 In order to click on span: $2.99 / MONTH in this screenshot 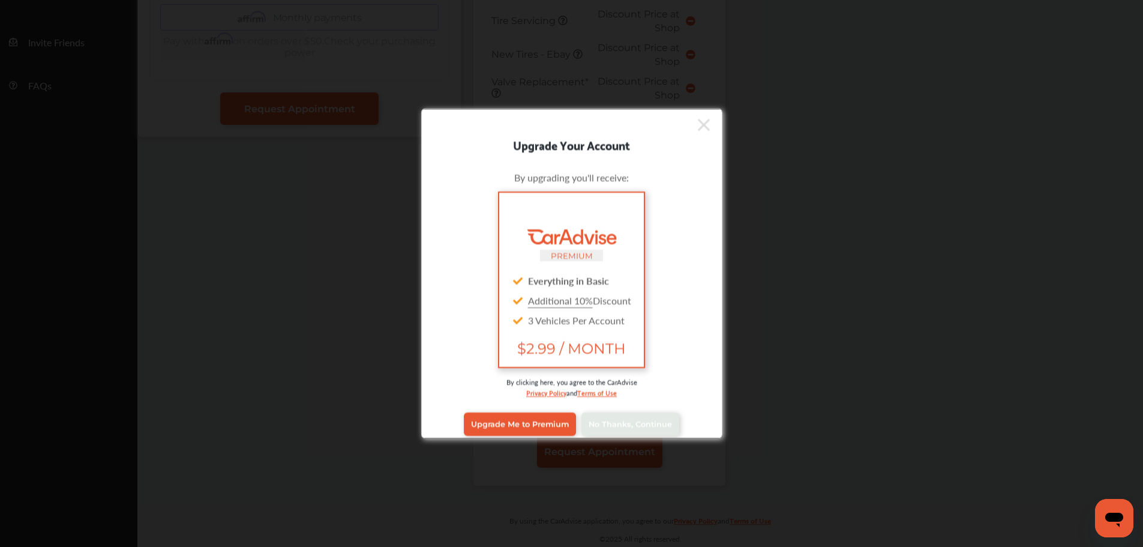, I will do `click(571, 347)`.